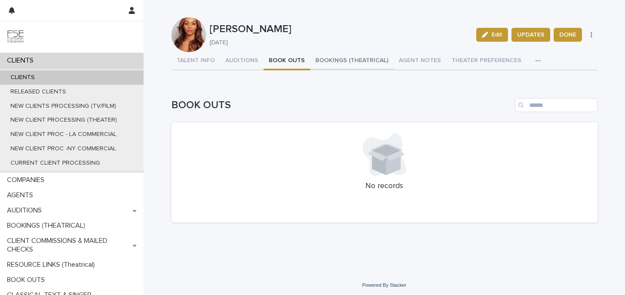 This screenshot has height=295, width=625. What do you see at coordinates (48, 226) in the screenshot?
I see `p: BOOKINGS (THEATRICAL)` at bounding box center [48, 226].